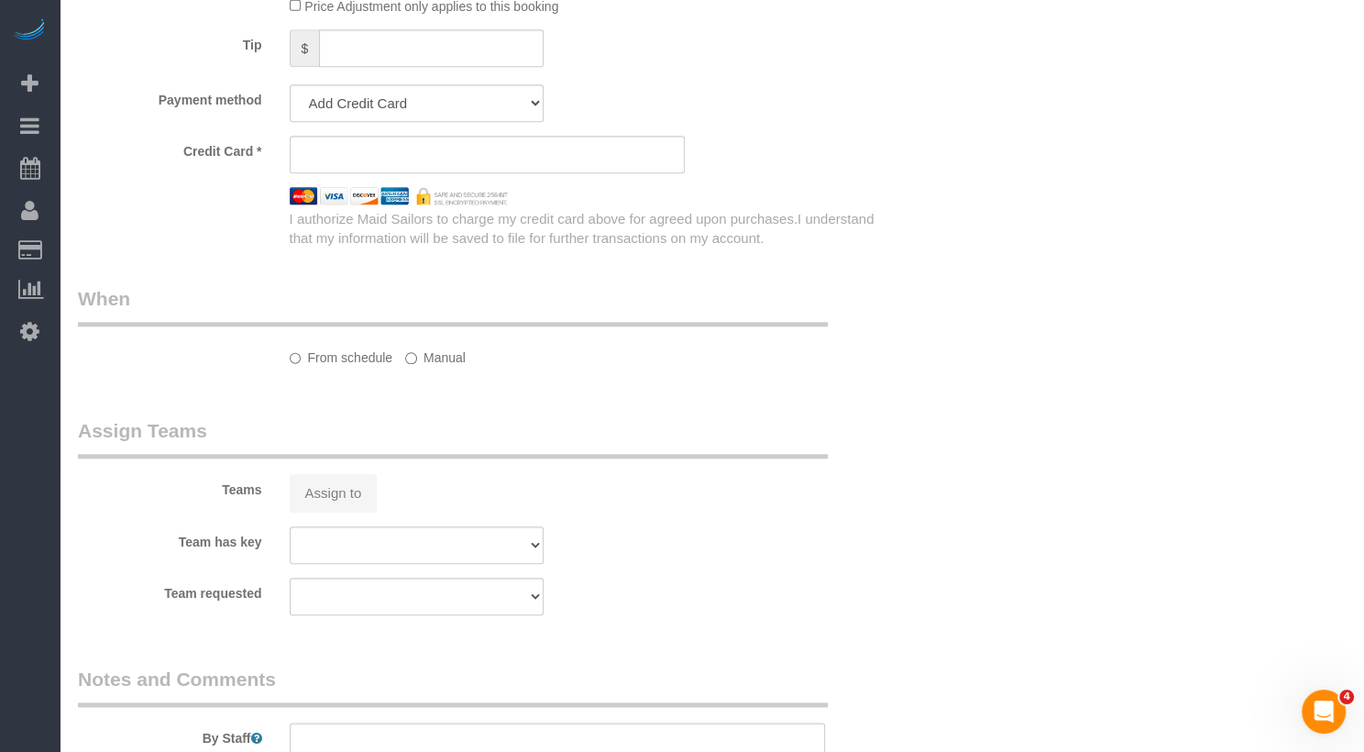 Image resolution: width=1364 pixels, height=752 pixels. What do you see at coordinates (435, 354) in the screenshot?
I see `label: Manual` at bounding box center [435, 354].